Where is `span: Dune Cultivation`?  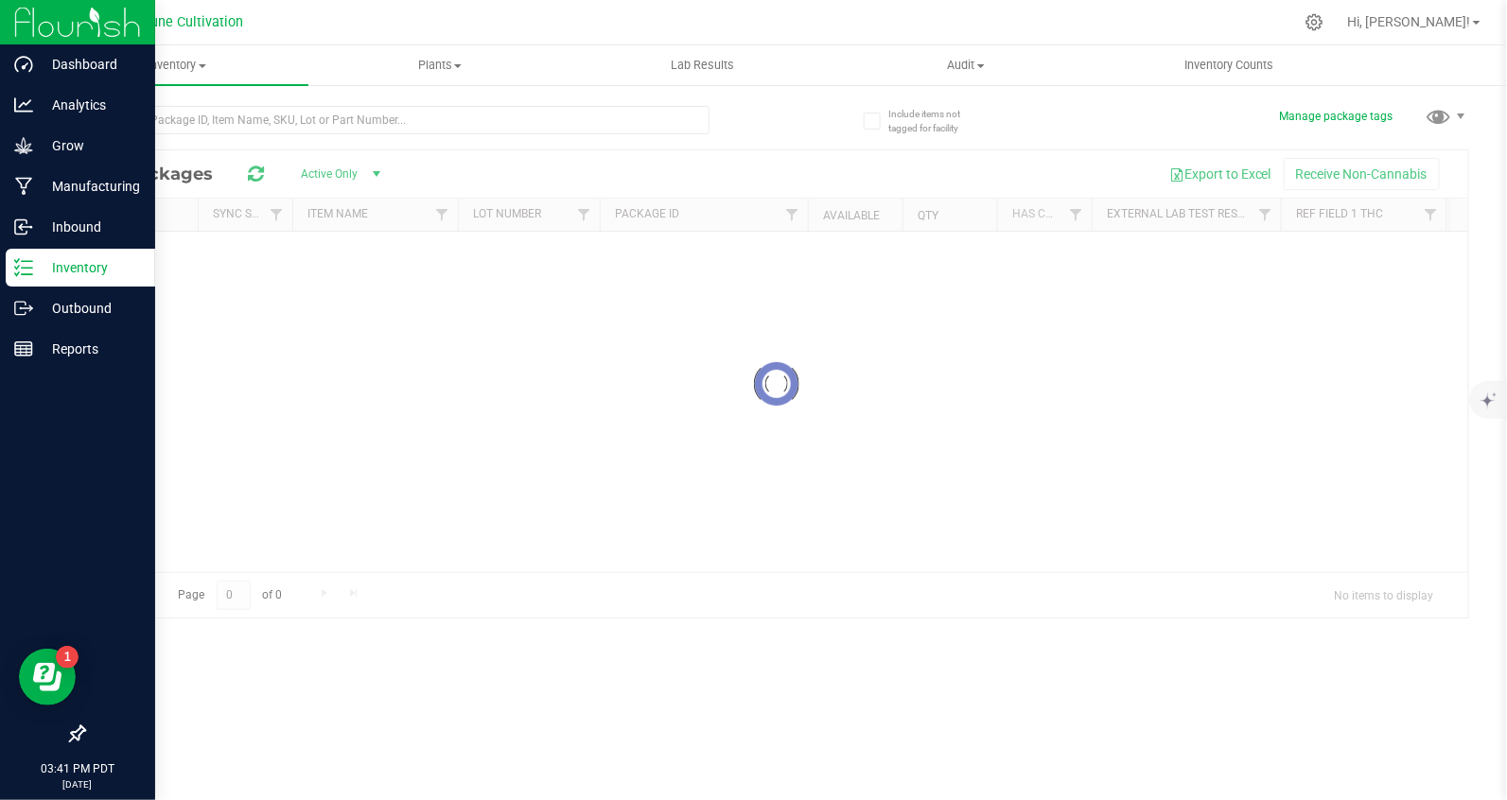 span: Dune Cultivation is located at coordinates (193, 22).